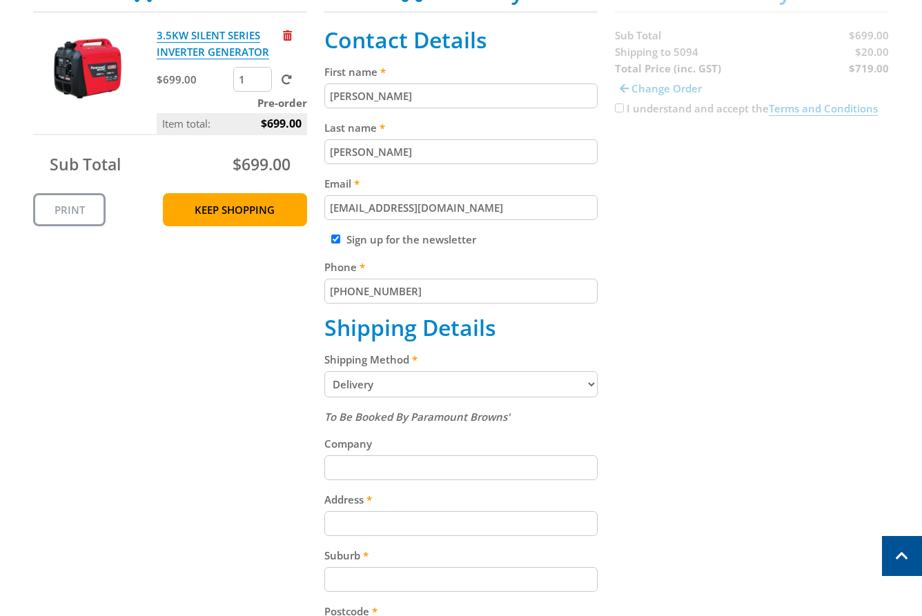 The image size is (922, 616). I want to click on label: Suburb, so click(461, 555).